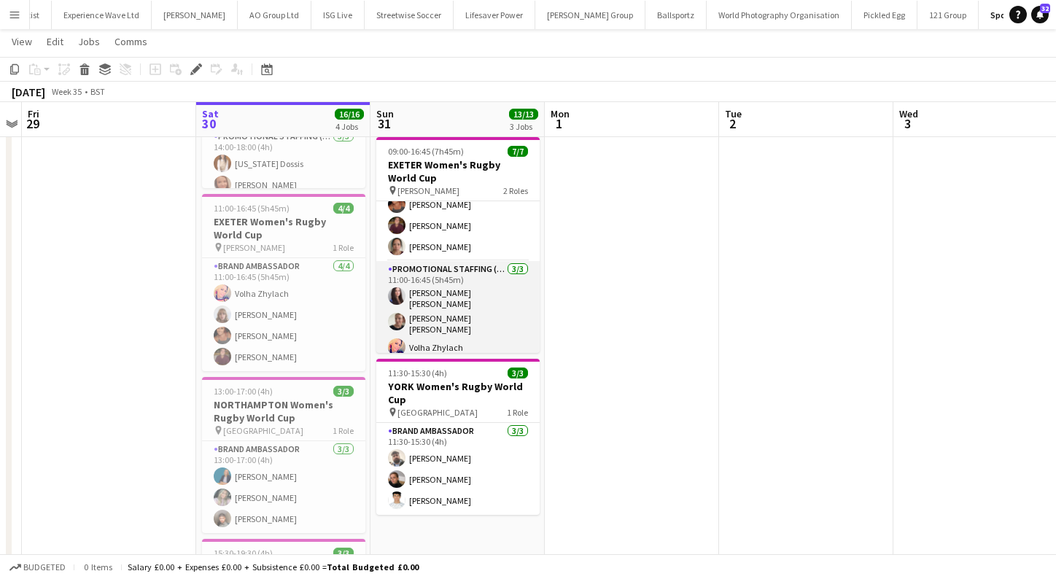  What do you see at coordinates (524, 126) in the screenshot?
I see `div: 3 Jobs` at bounding box center [524, 126].